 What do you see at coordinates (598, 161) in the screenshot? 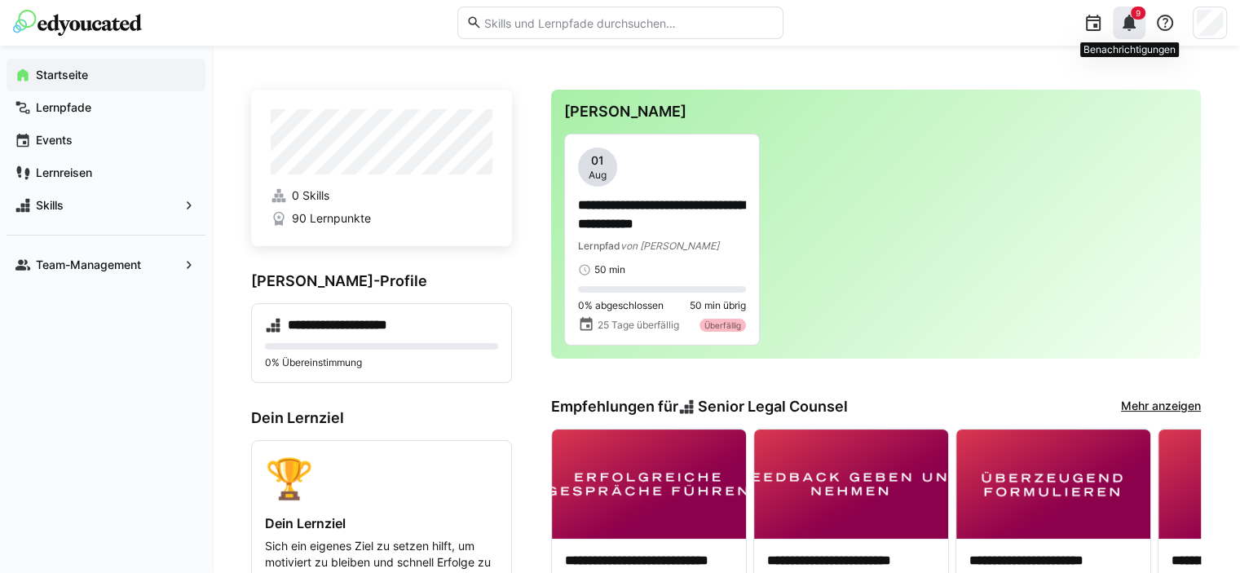
I see `span: 01` at bounding box center [598, 161].